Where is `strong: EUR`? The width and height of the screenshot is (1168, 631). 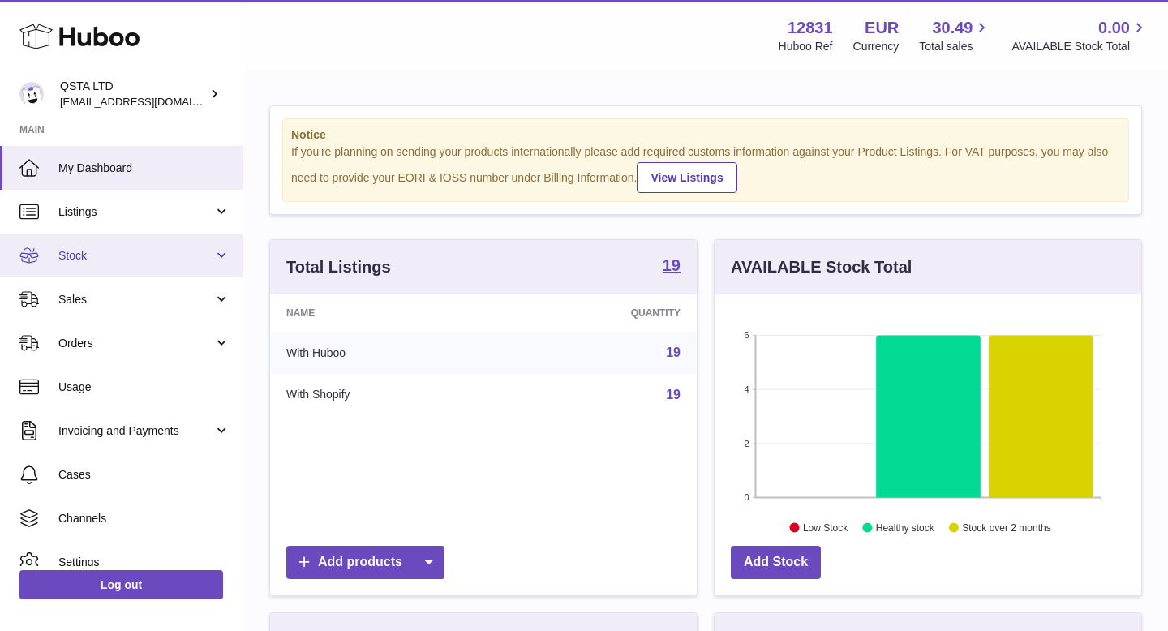
strong: EUR is located at coordinates (882, 28).